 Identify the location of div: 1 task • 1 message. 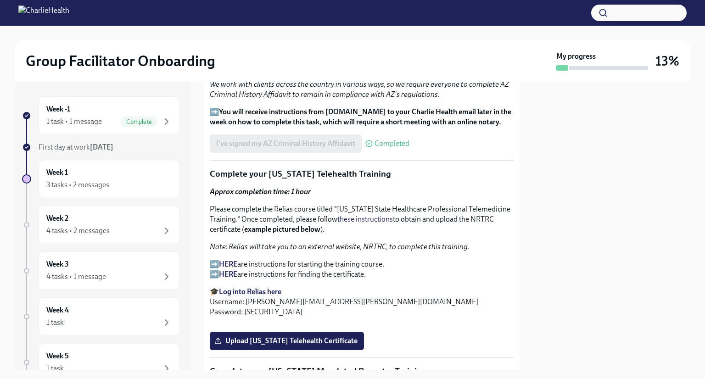
(74, 122).